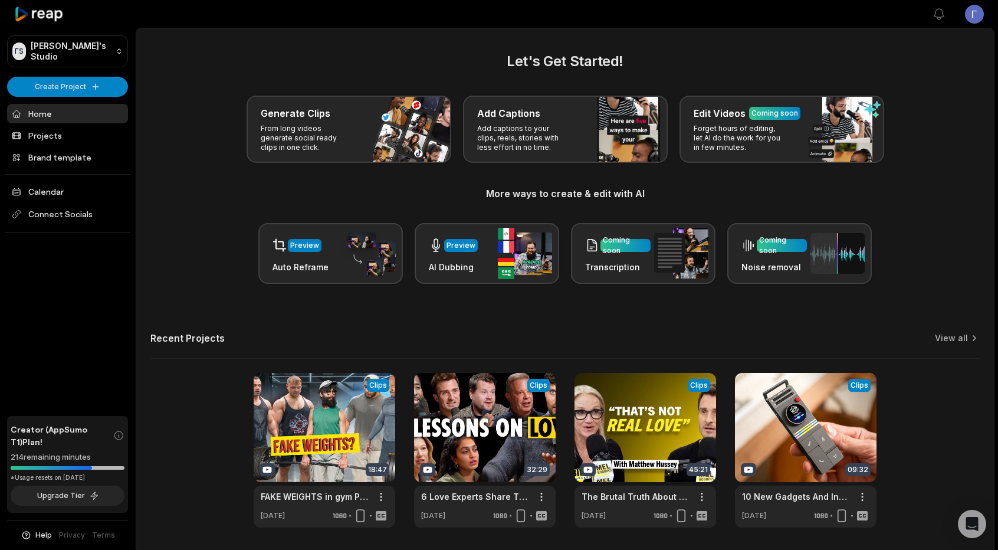 The width and height of the screenshot is (998, 550). I want to click on a: Home, so click(67, 113).